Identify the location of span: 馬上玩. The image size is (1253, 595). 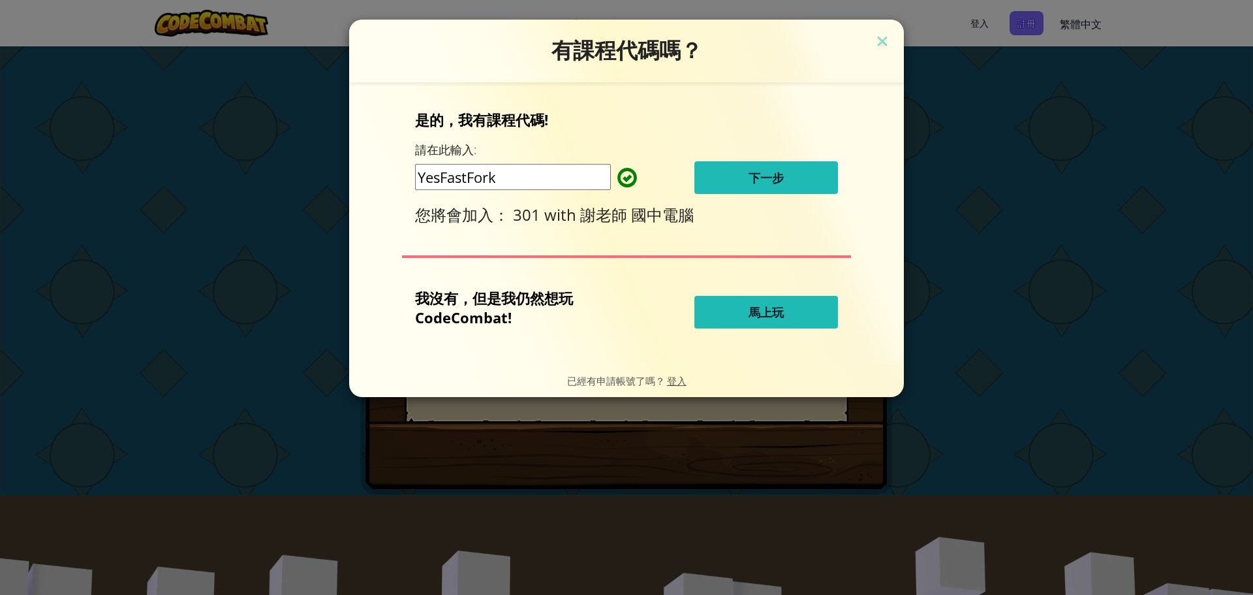
(766, 312).